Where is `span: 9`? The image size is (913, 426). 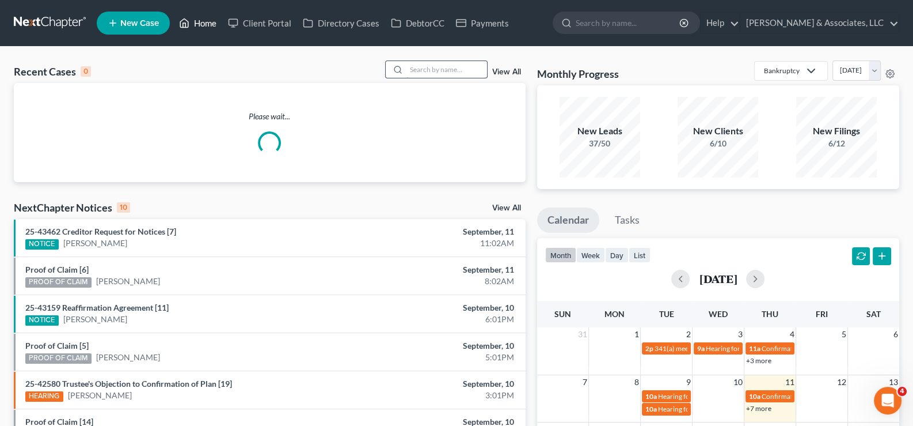 span: 9 is located at coordinates (689, 382).